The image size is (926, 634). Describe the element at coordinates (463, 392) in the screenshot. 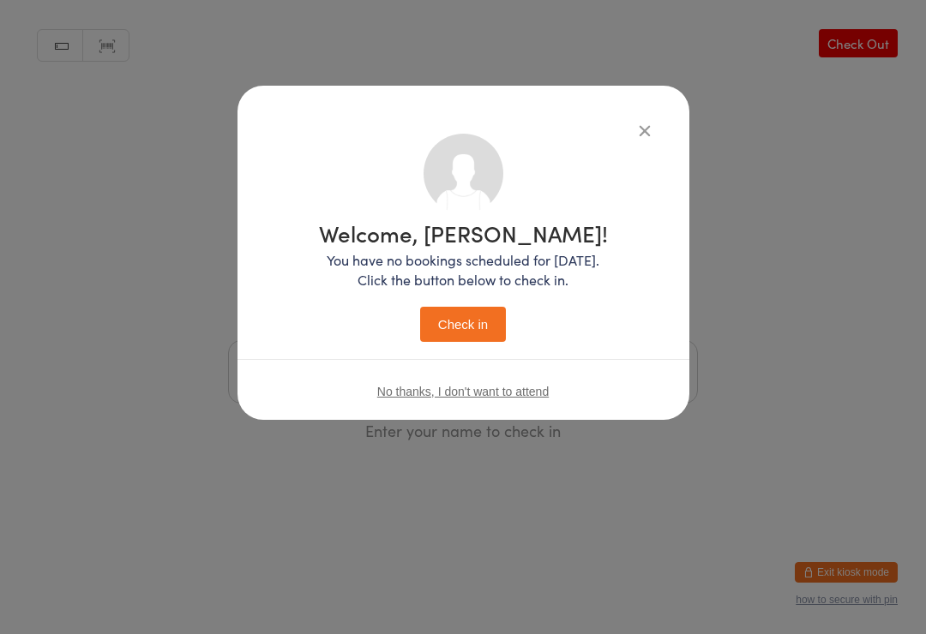

I see `span: No thanks, I don't want to attend` at that location.